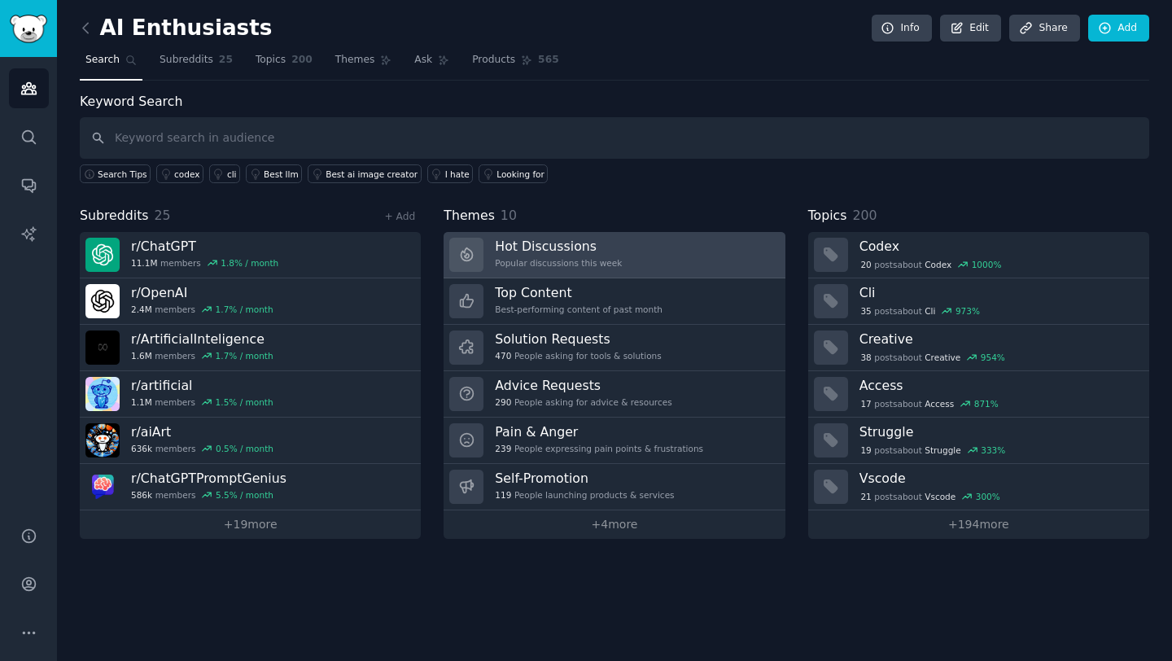 The width and height of the screenshot is (1172, 661). I want to click on div: Looking for, so click(520, 174).